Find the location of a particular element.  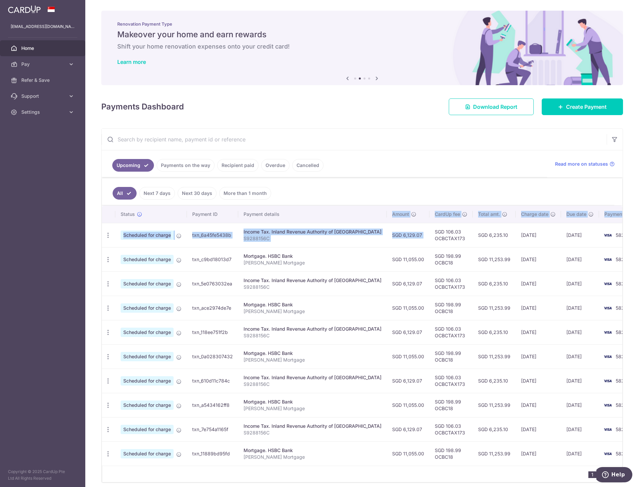

td: SGD 6,235.10 is located at coordinates (494, 284).